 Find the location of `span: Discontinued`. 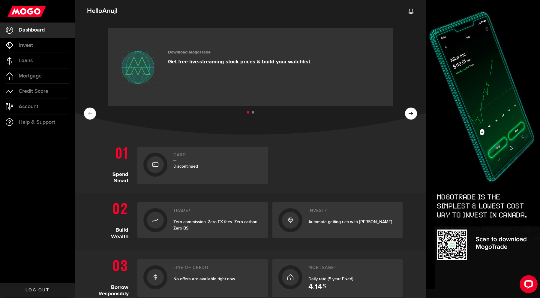

span: Discontinued is located at coordinates (186, 166).